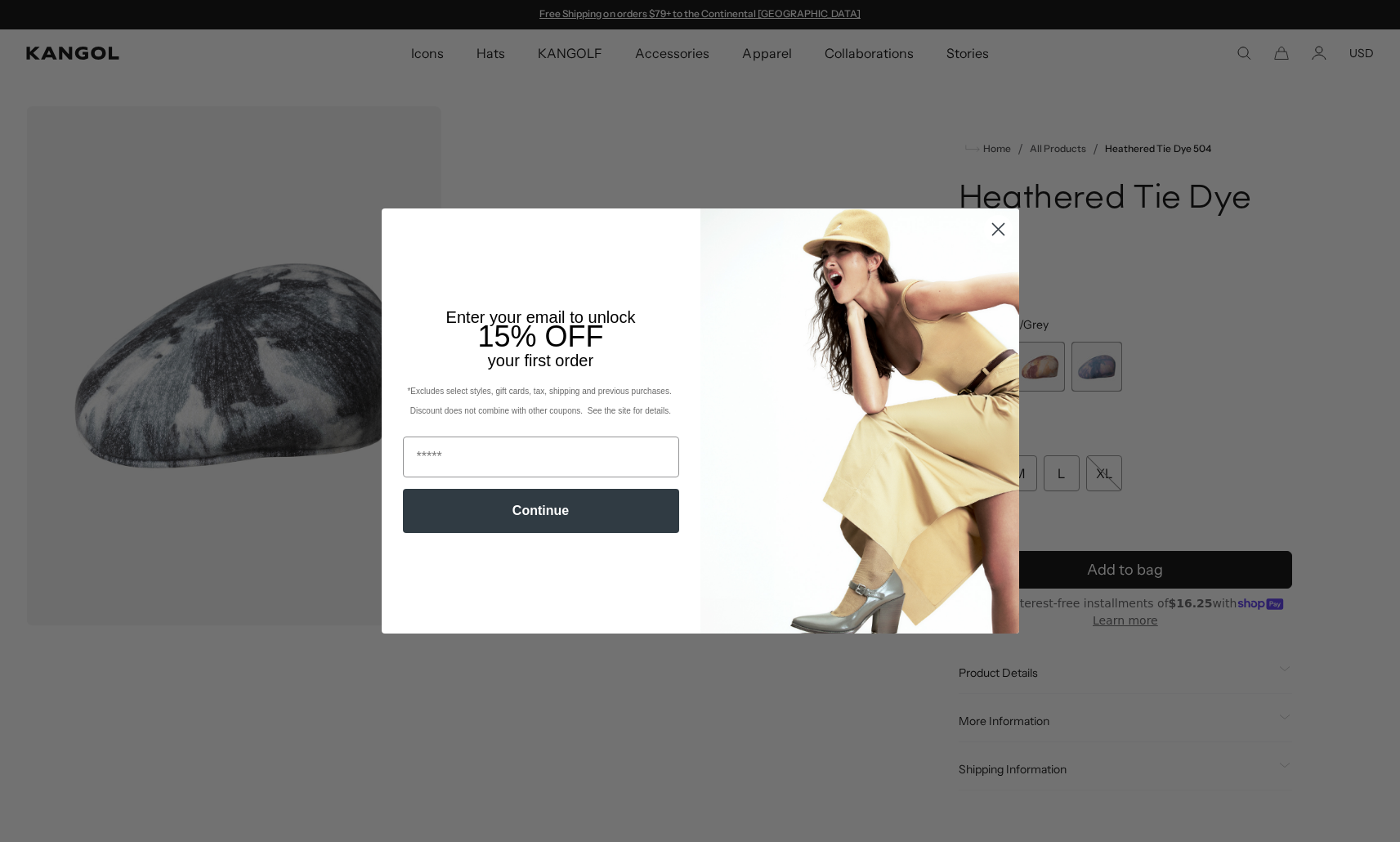 Image resolution: width=1400 pixels, height=842 pixels. Describe the element at coordinates (540, 400) in the screenshot. I see `span: *Excludes select styles, gift cards, tax, shipping and previous purchases. Discount does not comb...` at that location.